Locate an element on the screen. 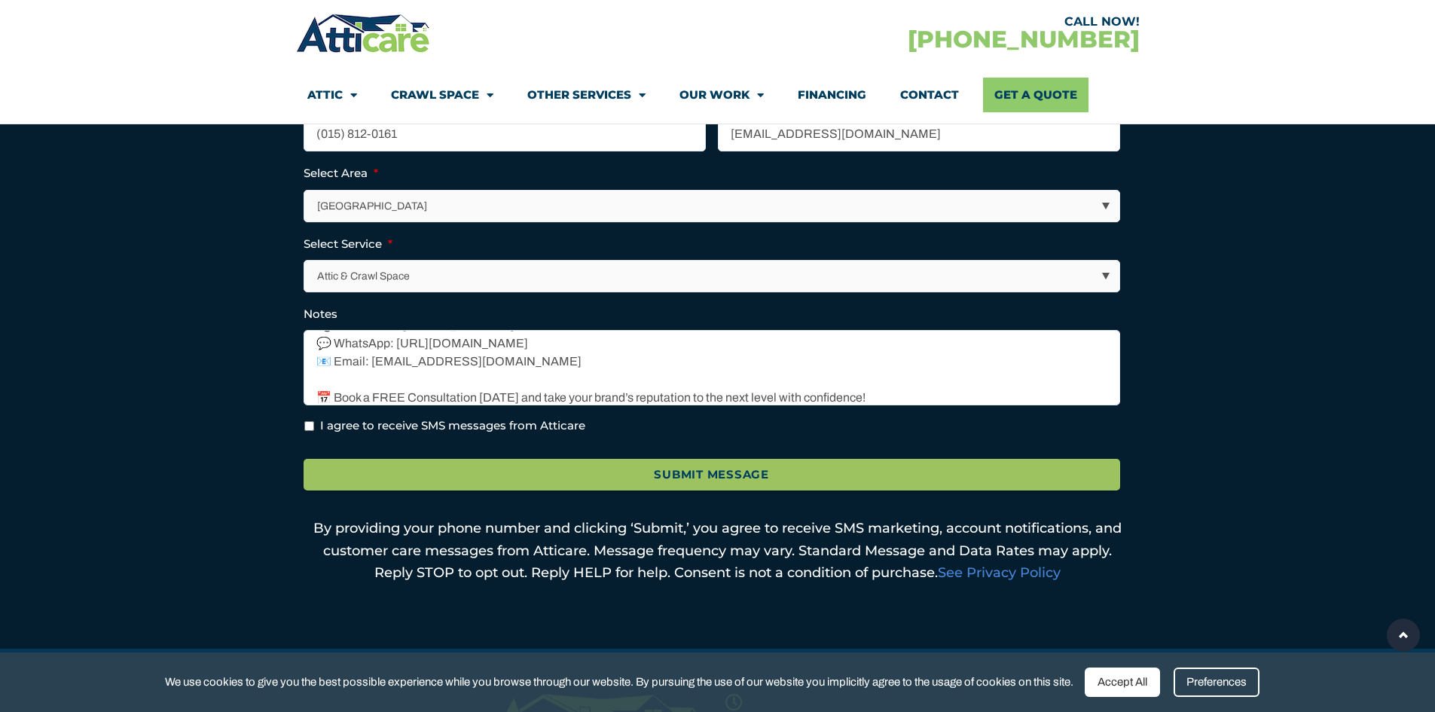 The image size is (1435, 712). span: We use cookies to give you the best possible experience while you browse through our website. By ... is located at coordinates (619, 682).